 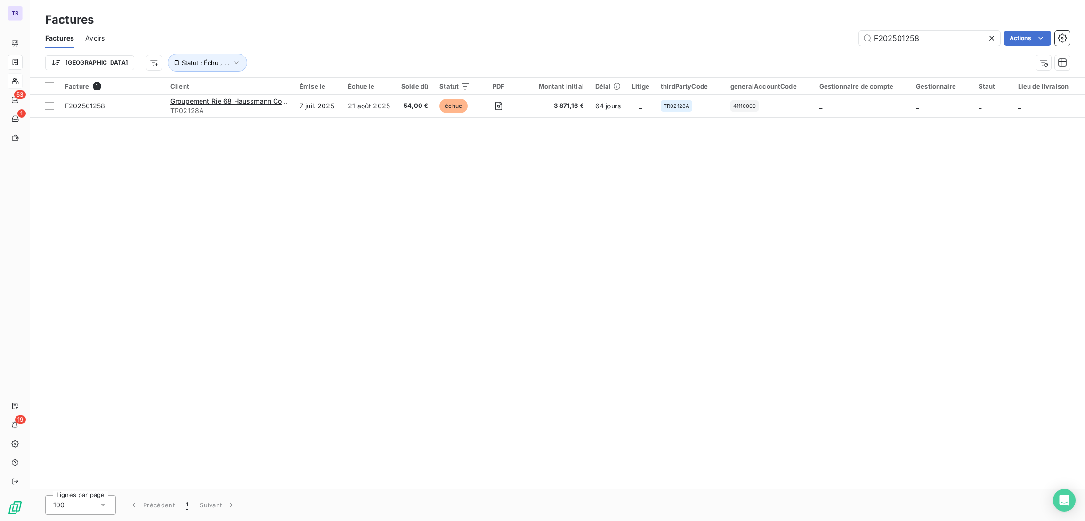 What do you see at coordinates (318, 106) in the screenshot?
I see `td: 7 juil. 2025` at bounding box center [318, 106].